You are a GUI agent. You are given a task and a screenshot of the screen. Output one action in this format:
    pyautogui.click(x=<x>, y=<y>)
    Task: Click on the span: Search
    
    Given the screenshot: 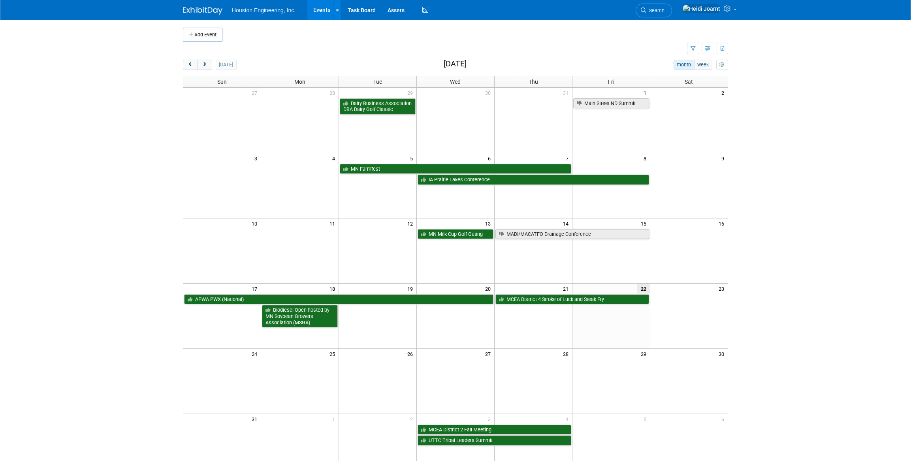 What is the action you would take?
    pyautogui.click(x=655, y=10)
    